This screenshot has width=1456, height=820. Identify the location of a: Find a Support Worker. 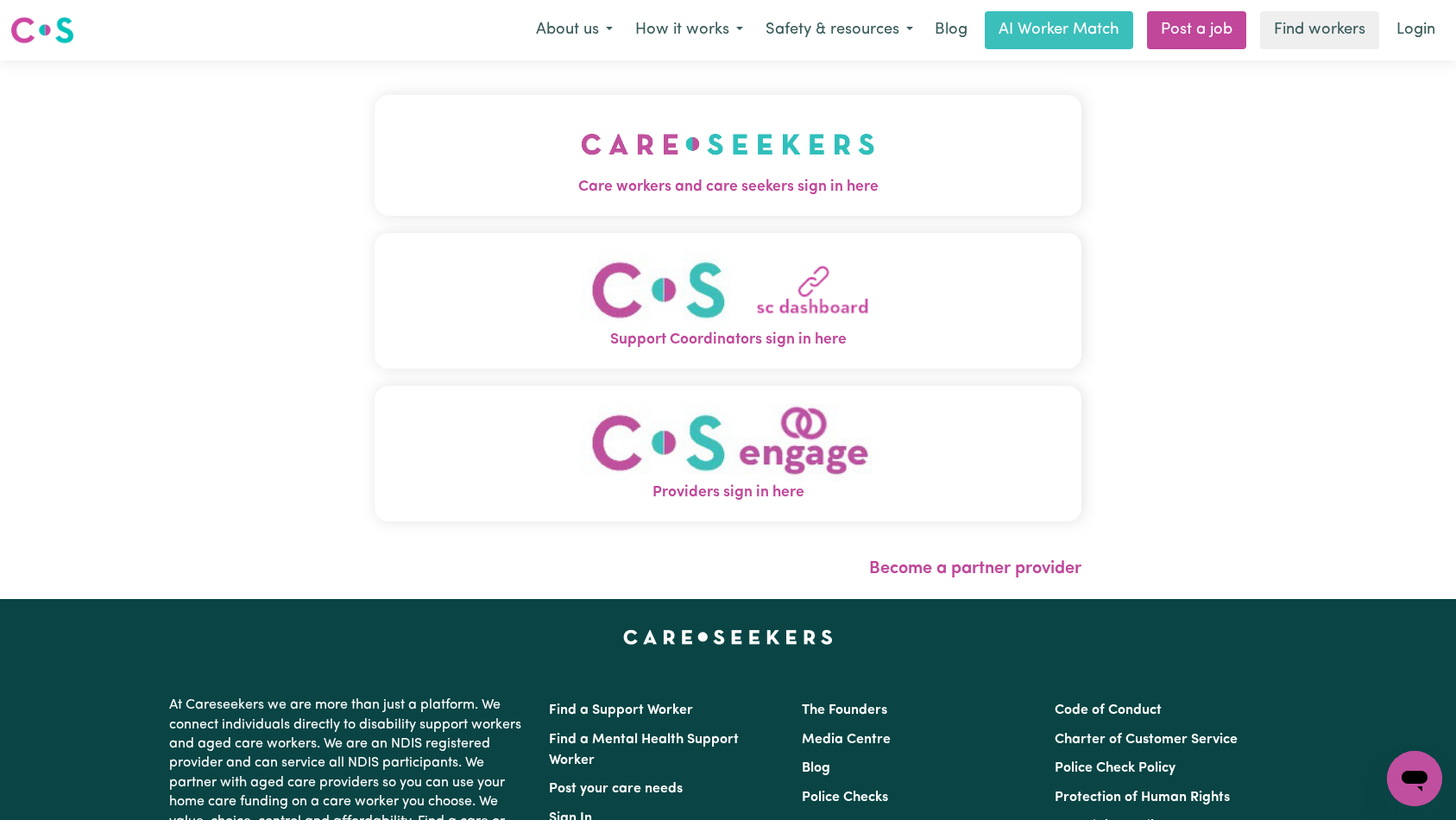
(621, 710).